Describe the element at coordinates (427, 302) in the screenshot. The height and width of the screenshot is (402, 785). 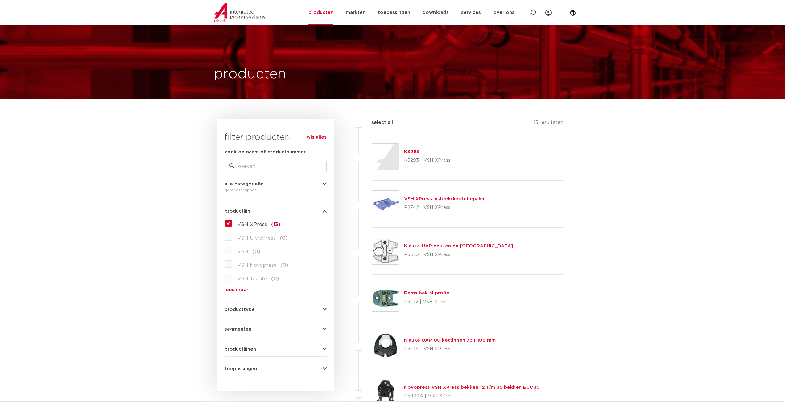
I see `p: P5012 | VSH XPress` at that location.